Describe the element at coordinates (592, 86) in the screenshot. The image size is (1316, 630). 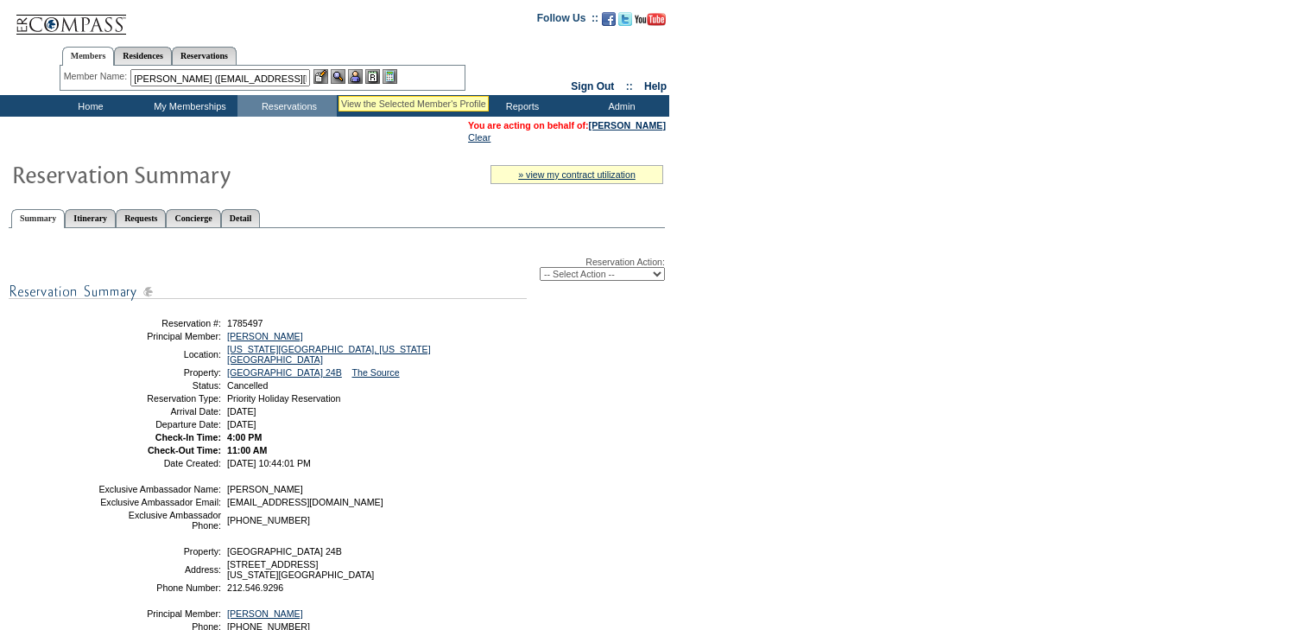
I see `a: Sign Out` at that location.